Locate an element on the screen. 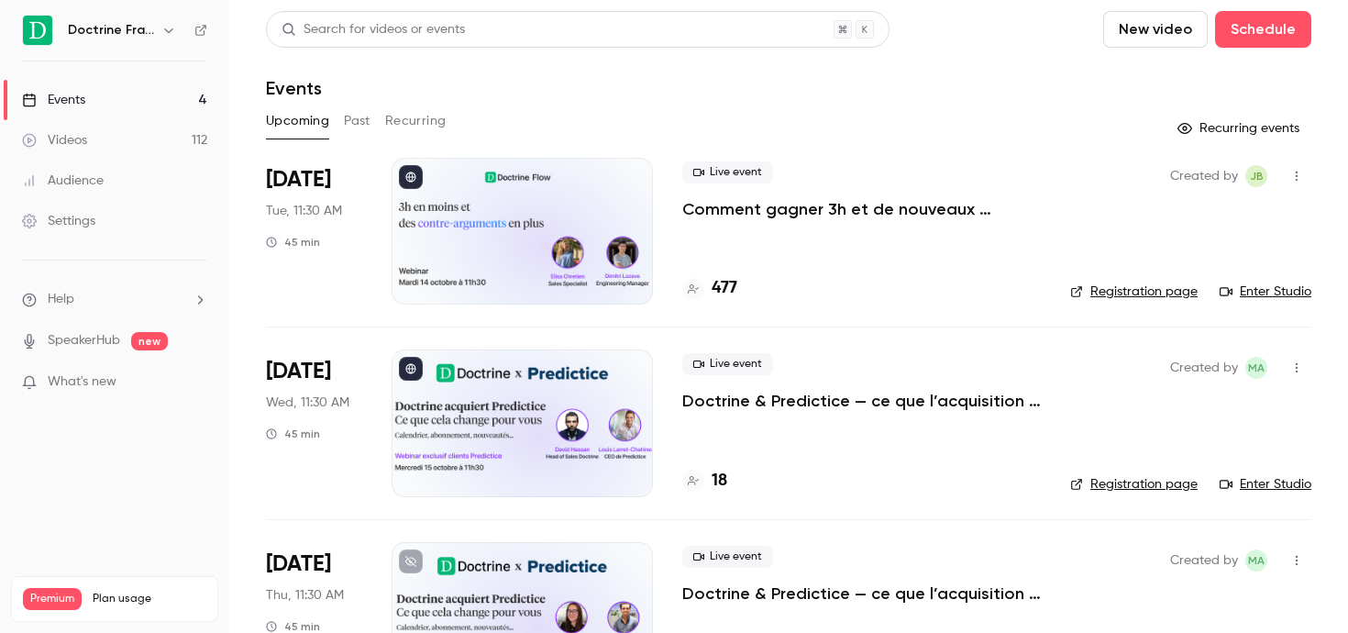 This screenshot has width=1348, height=633. div: Events is located at coordinates (53, 100).